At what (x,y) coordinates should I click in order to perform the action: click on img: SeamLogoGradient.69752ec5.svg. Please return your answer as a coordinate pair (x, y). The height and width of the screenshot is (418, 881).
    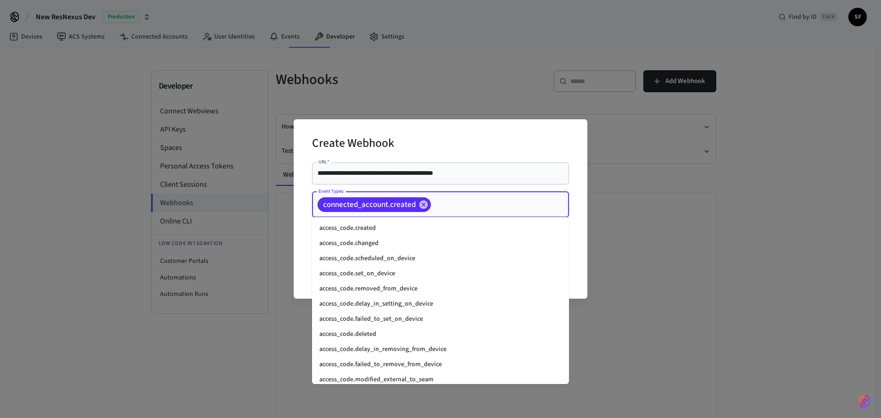
    Looking at the image, I should click on (865, 402).